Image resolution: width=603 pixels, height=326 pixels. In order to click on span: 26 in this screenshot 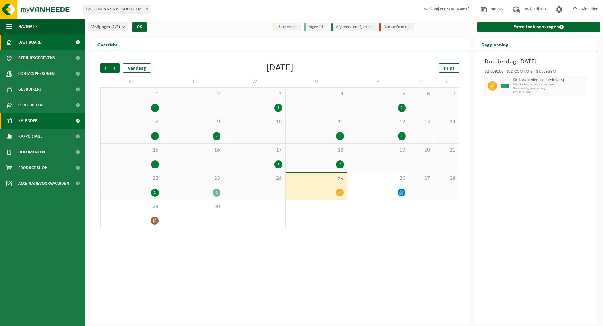, I will do `click(378, 179)`.